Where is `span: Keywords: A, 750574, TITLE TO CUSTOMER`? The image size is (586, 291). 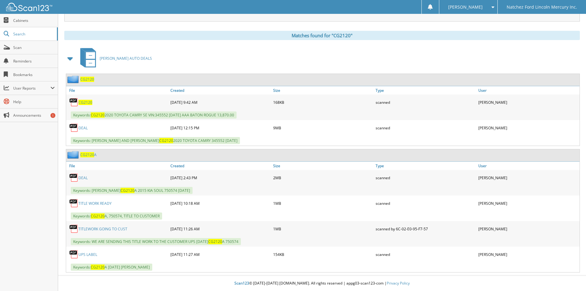 span: Keywords: A, 750574, TITLE TO CUSTOMER is located at coordinates (116, 216).